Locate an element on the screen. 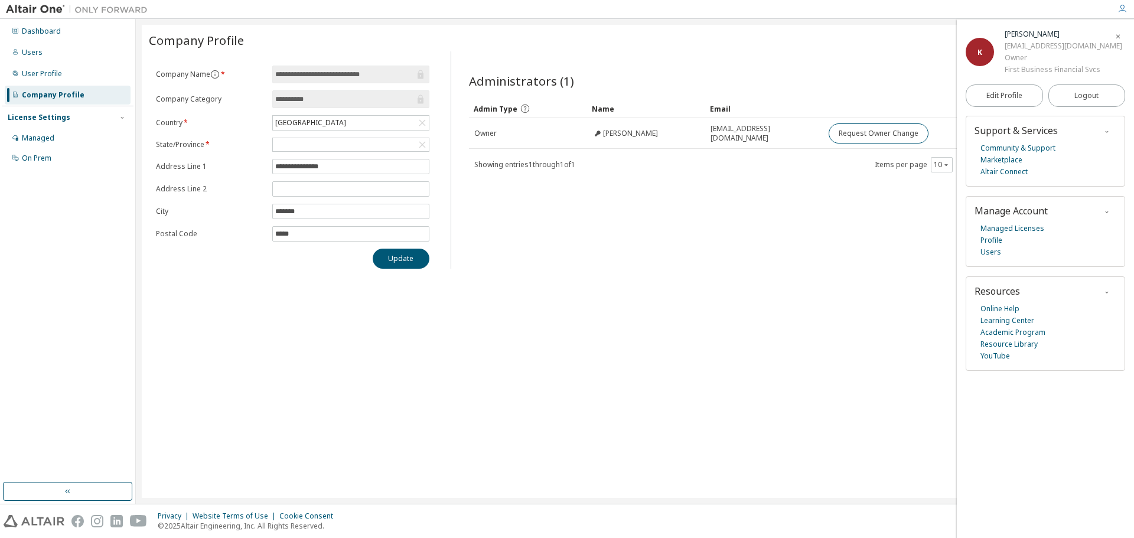 Image resolution: width=1134 pixels, height=538 pixels. a: Users is located at coordinates (991, 252).